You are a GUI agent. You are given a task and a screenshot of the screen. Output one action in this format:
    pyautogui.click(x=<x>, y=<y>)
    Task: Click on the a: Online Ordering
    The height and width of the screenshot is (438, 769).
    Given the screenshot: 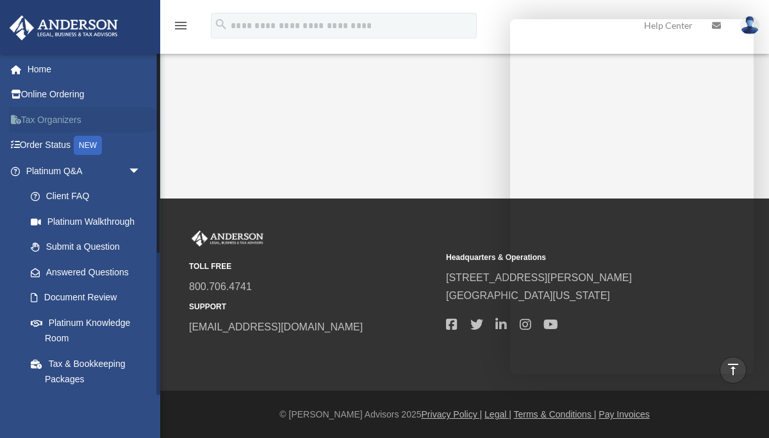 What is the action you would take?
    pyautogui.click(x=85, y=95)
    